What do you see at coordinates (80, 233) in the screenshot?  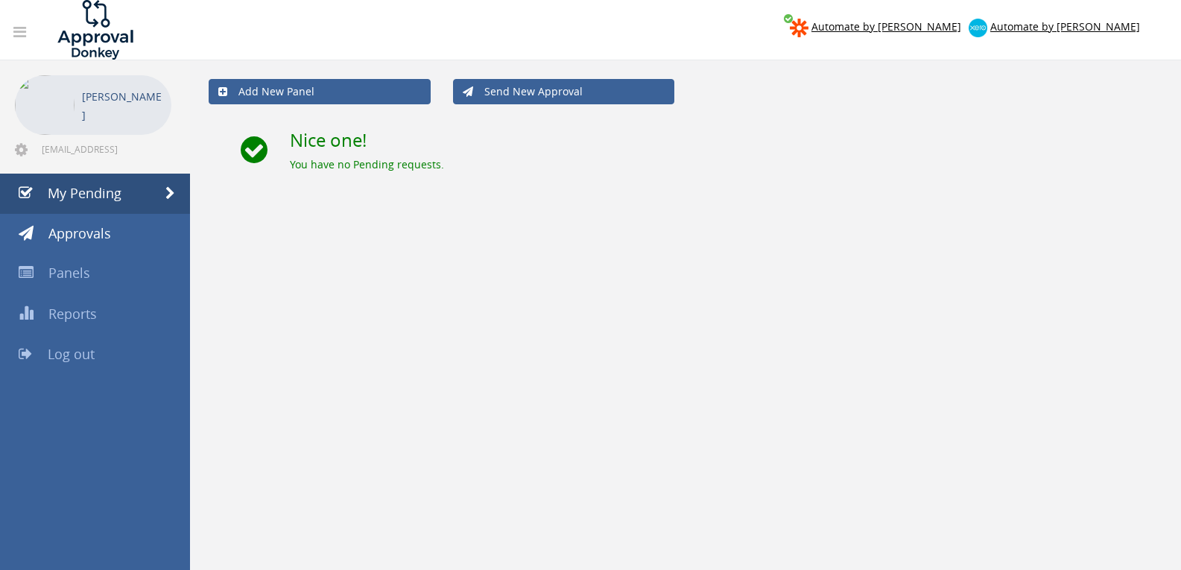 I see `span: Approvals` at bounding box center [80, 233].